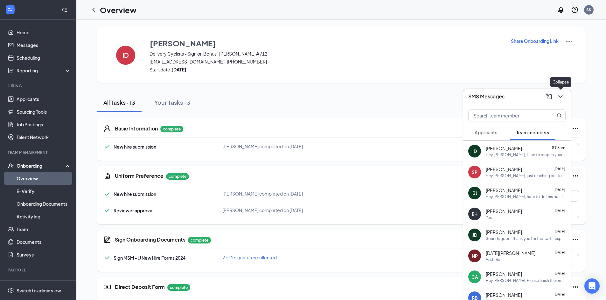  Describe the element at coordinates (133, 211) in the screenshot. I see `span: Reviewer approval` at that location.